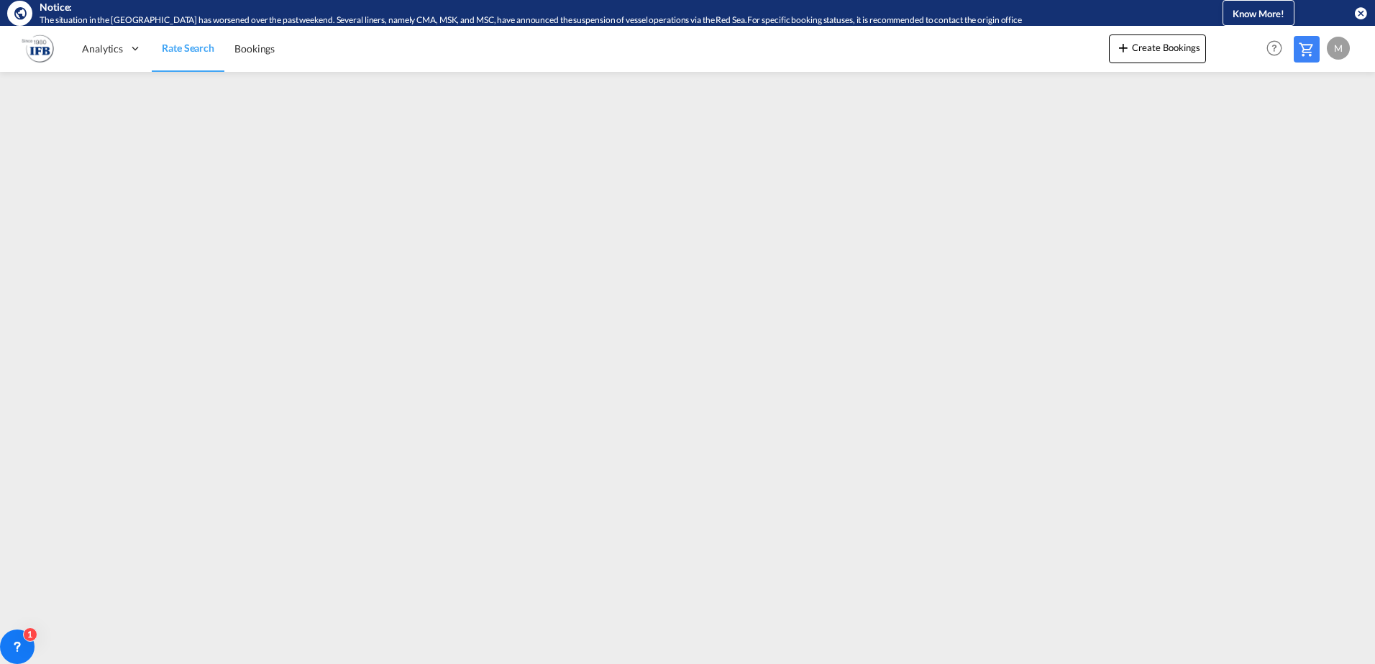 This screenshot has width=1375, height=664. Describe the element at coordinates (255, 48) in the screenshot. I see `a: Bookings` at that location.